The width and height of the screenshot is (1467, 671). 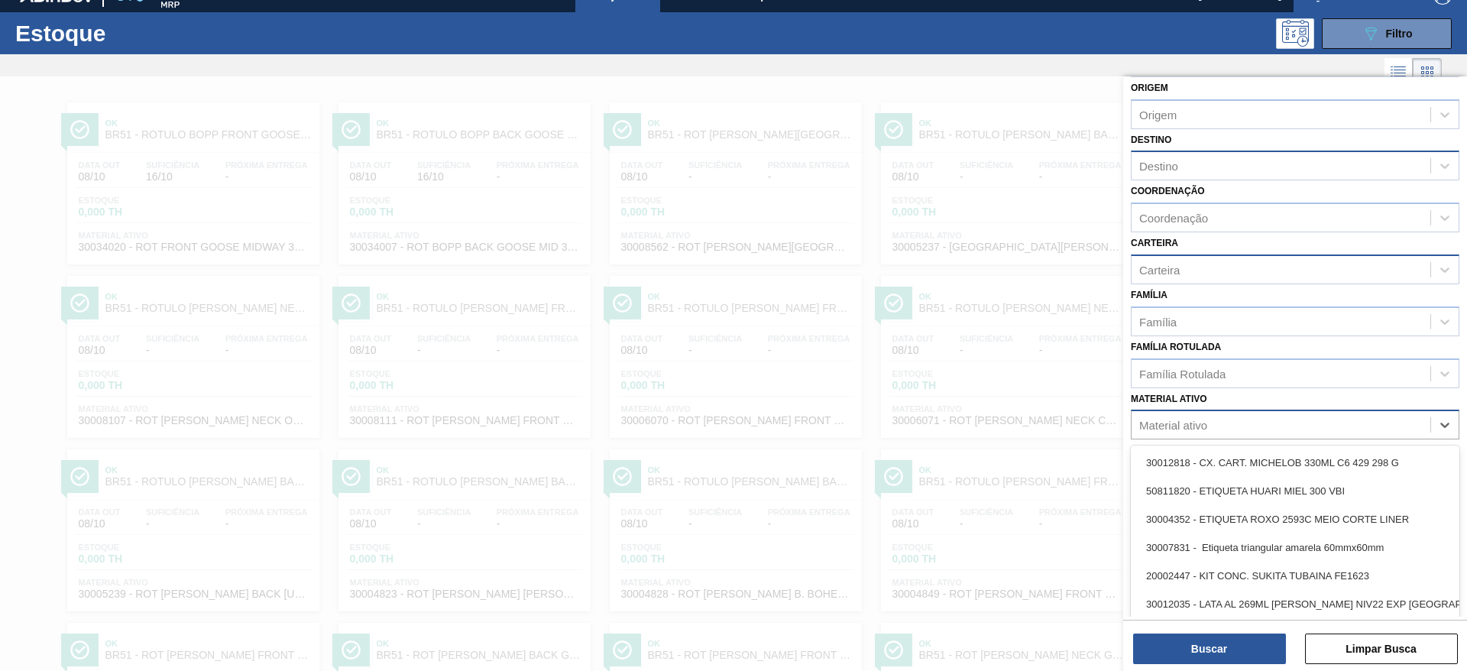 What do you see at coordinates (1169, 399) in the screenshot?
I see `label: Material ativo` at bounding box center [1169, 399].